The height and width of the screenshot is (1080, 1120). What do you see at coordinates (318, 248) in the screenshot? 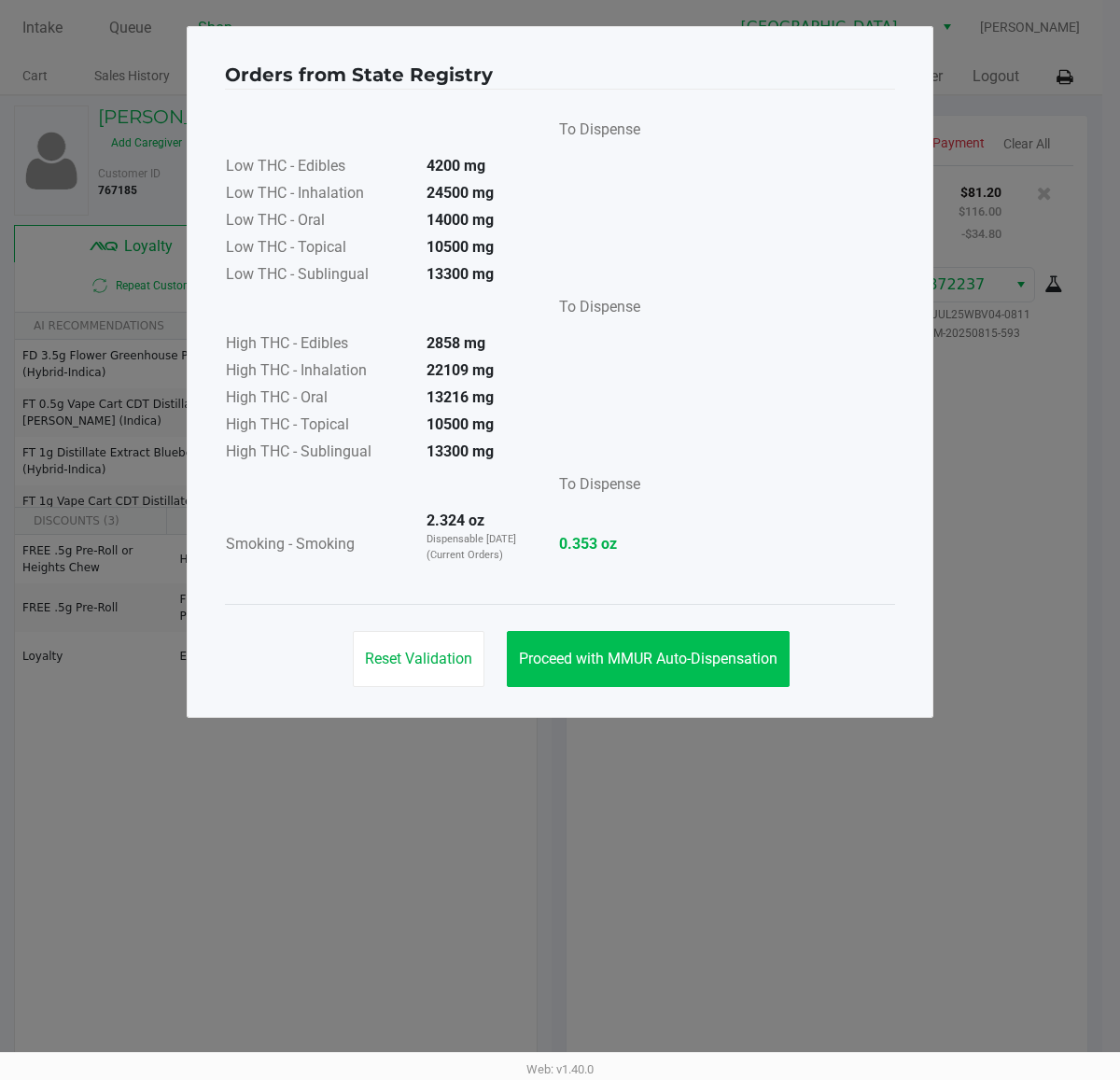
I see `td: Low THC - Topical` at bounding box center [318, 248].